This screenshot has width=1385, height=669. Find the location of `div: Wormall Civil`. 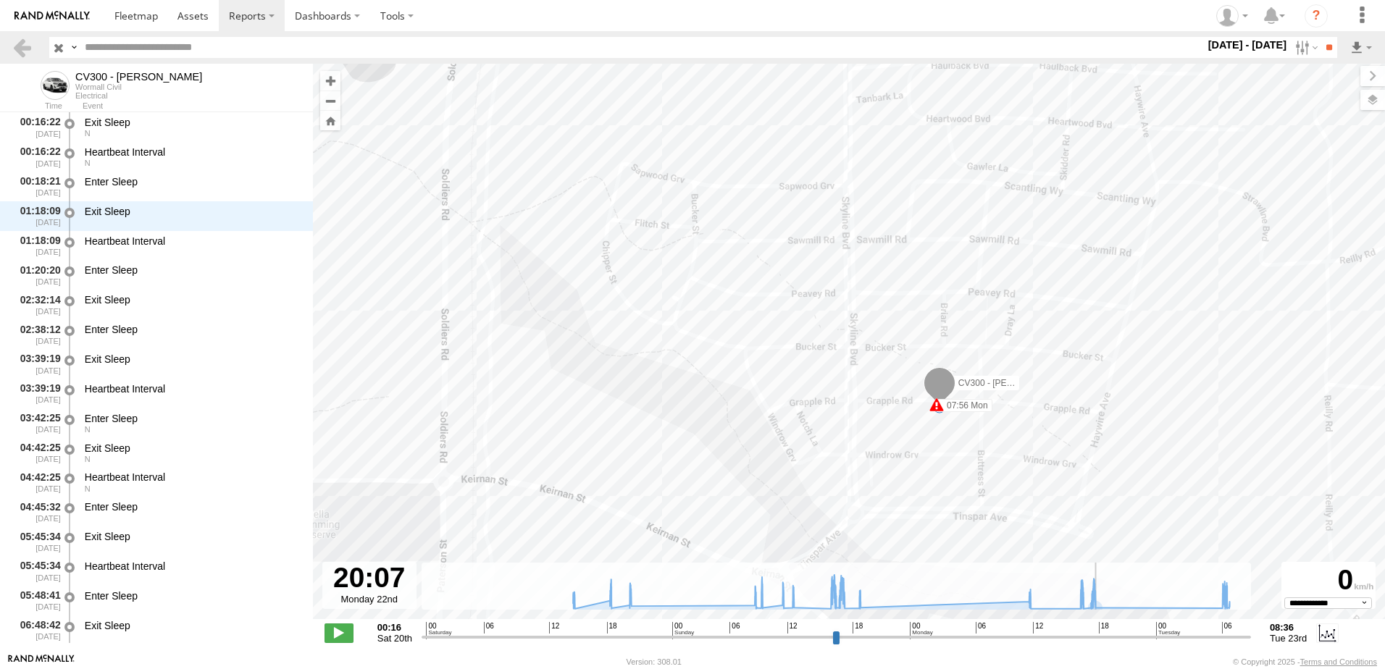

div: Wormall Civil is located at coordinates (138, 87).